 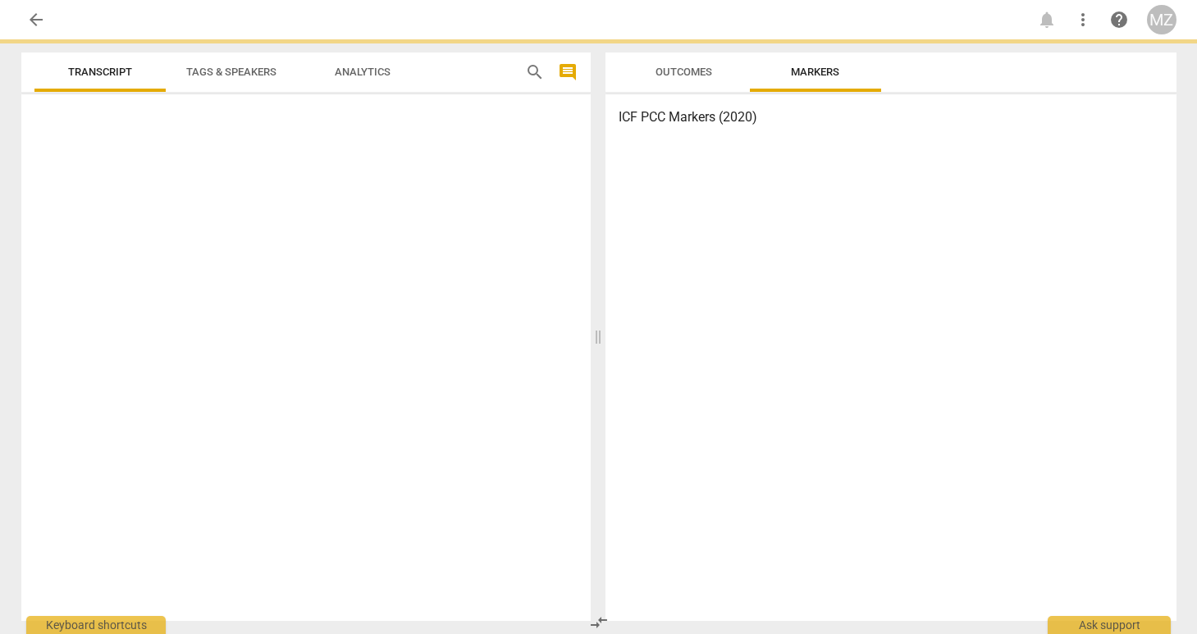 I want to click on button: Show/Hide comments, so click(x=568, y=72).